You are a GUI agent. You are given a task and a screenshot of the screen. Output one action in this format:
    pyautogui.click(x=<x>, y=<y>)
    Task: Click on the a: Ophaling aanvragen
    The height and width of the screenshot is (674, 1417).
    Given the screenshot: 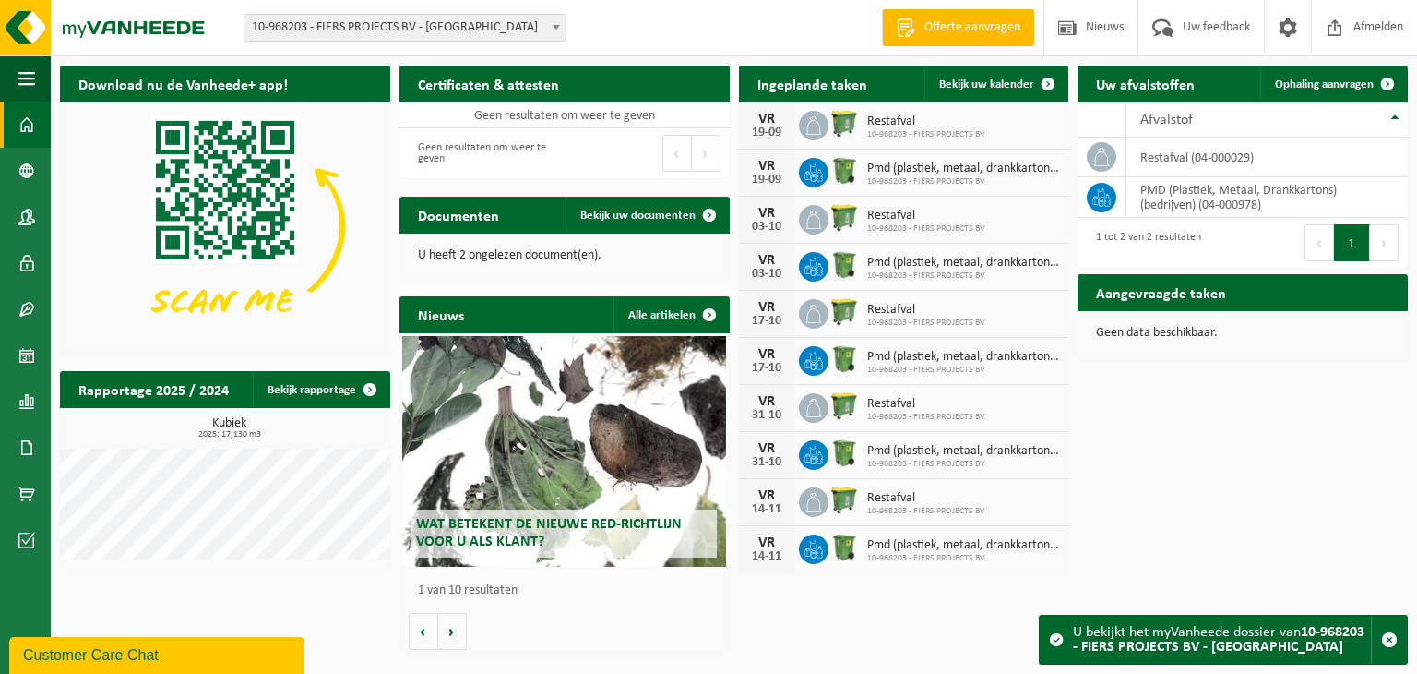 What is the action you would take?
    pyautogui.click(x=1333, y=84)
    